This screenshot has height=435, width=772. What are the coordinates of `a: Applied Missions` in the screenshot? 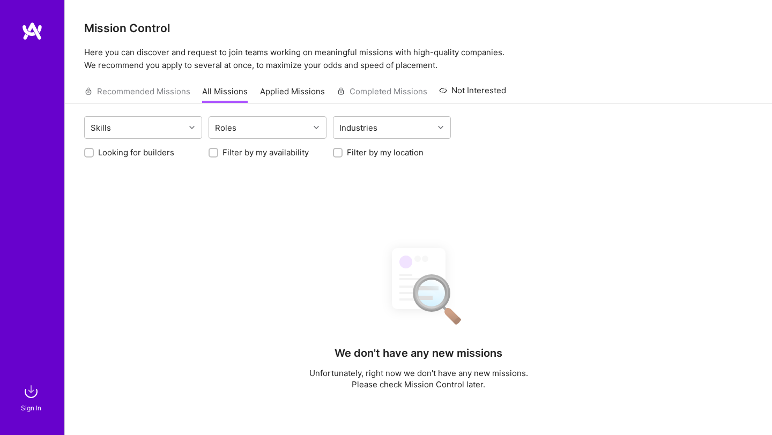 It's located at (292, 94).